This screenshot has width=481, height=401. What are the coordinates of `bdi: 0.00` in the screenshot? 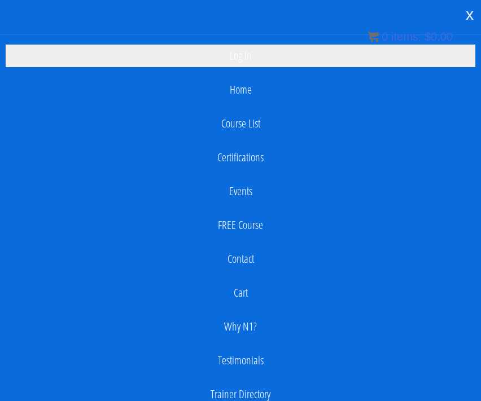 It's located at (438, 37).